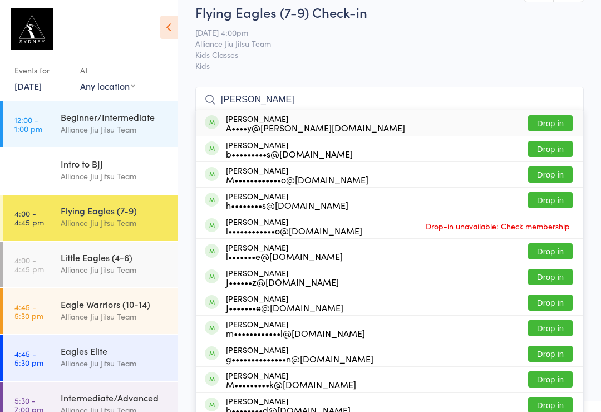 Image resolution: width=601 pixels, height=412 pixels. Describe the element at coordinates (90, 124) in the screenshot. I see `a: 12:00 -1:00 pmBeginner/IntermediateAlliance Jiu Jitsu Team` at that location.